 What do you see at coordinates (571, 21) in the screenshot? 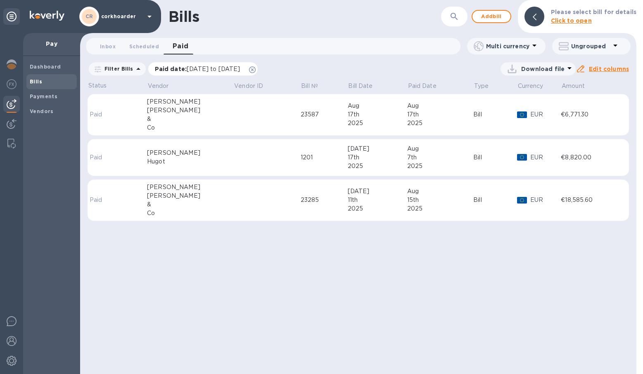
I see `b: Click to open` at bounding box center [571, 21].